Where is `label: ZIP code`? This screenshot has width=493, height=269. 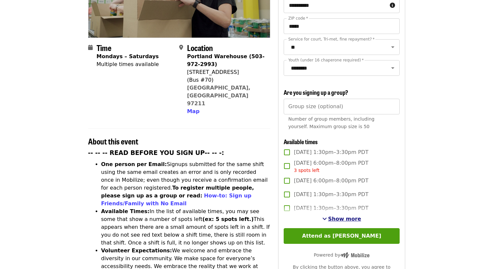 label: ZIP code is located at coordinates (298, 18).